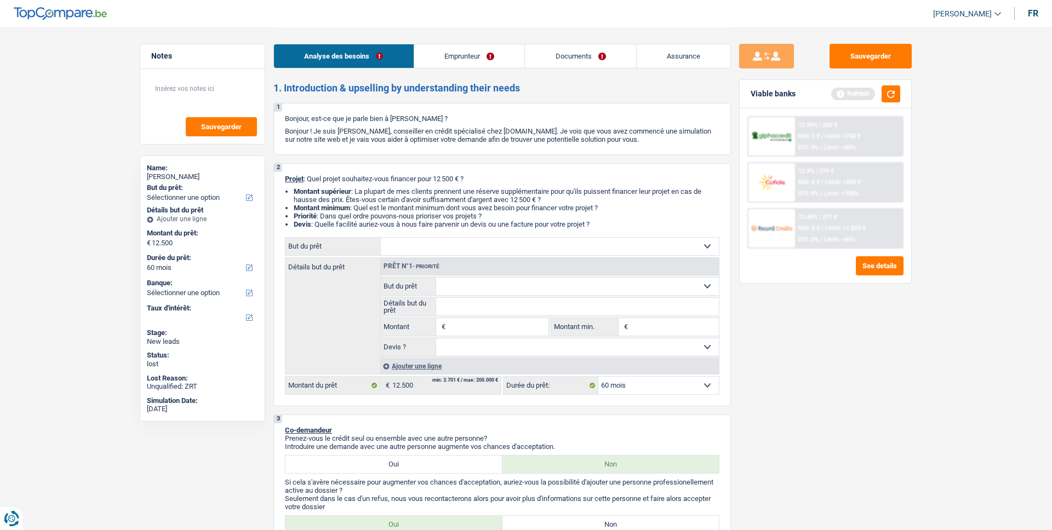 The width and height of the screenshot is (1052, 530). I want to click on div: 2, so click(278, 168).